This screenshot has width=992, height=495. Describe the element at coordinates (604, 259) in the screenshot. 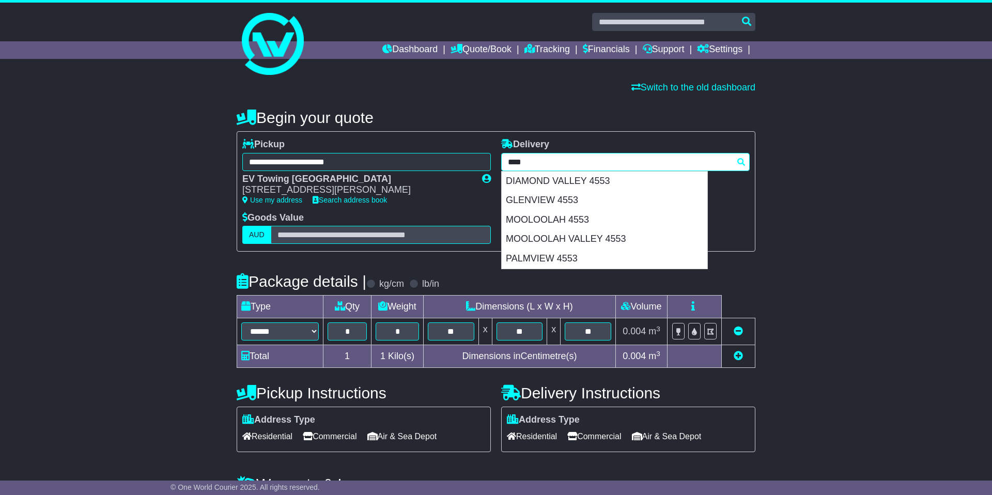

I see `div: PALMVIEW 4553` at that location.